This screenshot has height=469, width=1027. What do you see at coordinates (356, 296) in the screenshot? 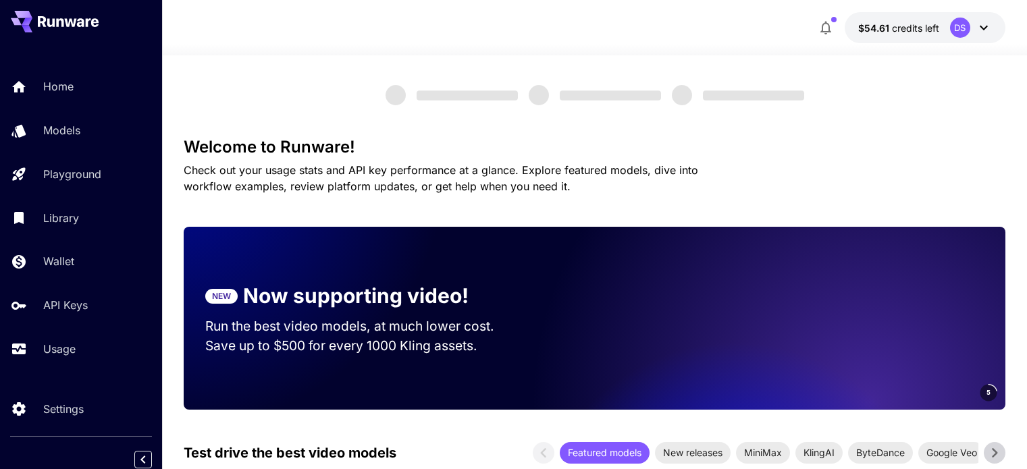
I see `p: Now supporting video!` at bounding box center [356, 296].